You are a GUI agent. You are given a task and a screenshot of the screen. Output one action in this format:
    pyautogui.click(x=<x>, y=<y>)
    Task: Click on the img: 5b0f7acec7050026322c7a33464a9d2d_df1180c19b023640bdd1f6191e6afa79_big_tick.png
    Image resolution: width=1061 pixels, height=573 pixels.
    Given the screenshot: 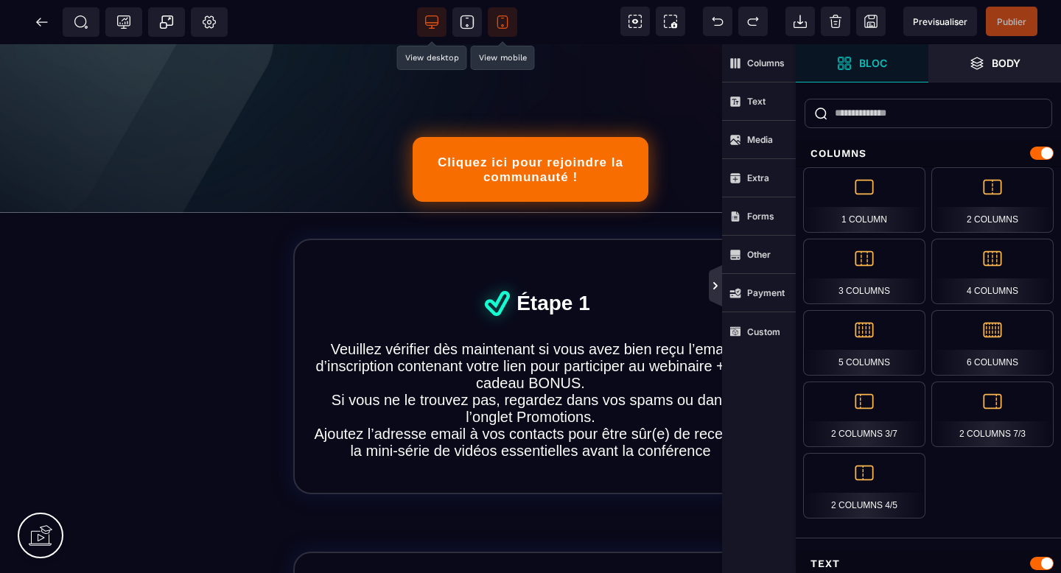 What is the action you would take?
    pyautogui.click(x=497, y=259)
    